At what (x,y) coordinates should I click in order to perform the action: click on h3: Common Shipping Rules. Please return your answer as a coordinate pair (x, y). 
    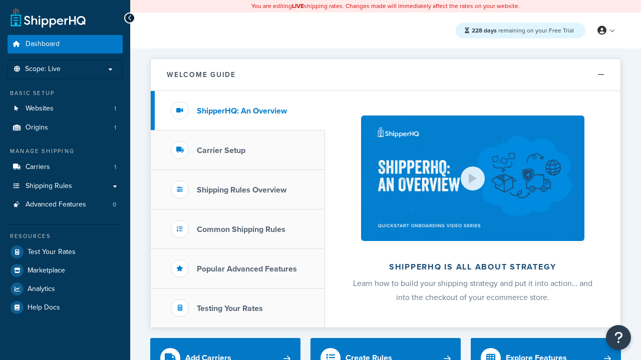
    Looking at the image, I should click on (241, 230).